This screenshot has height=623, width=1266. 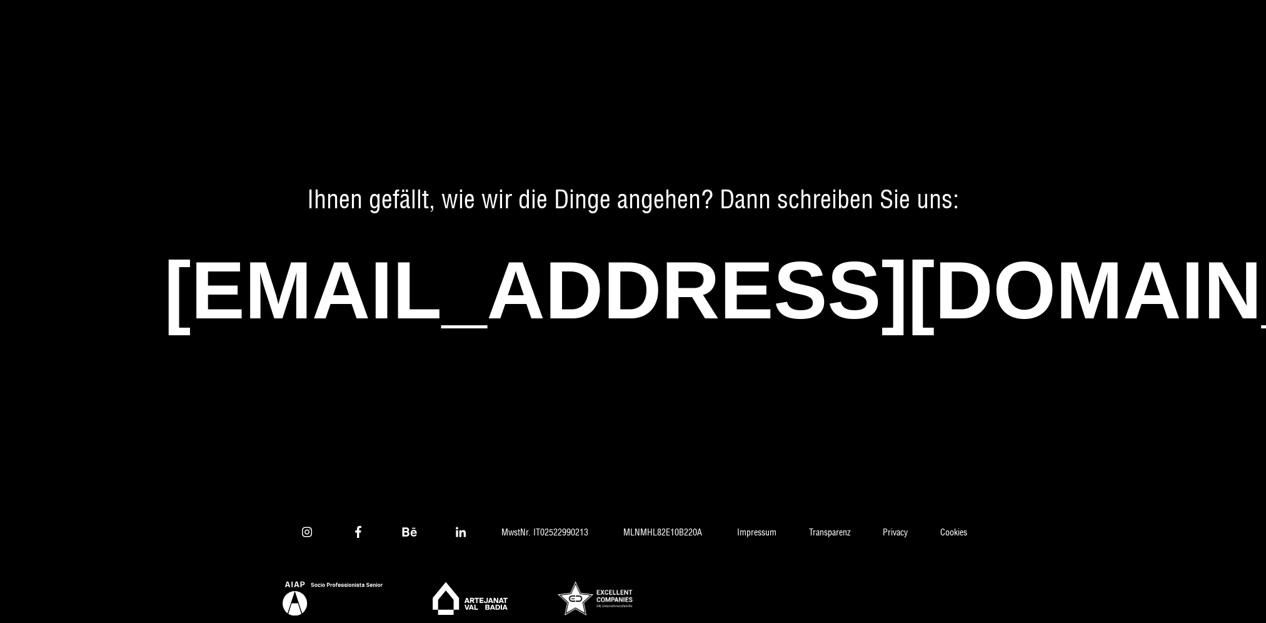 I want to click on a: Privacy, so click(x=895, y=533).